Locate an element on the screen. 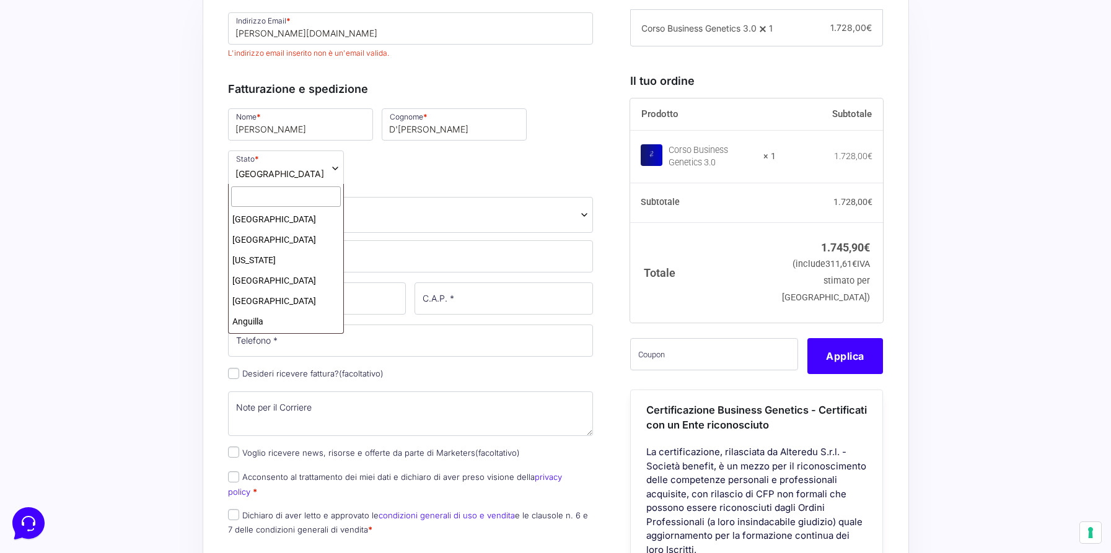  h2: Ciao da Marketers 👋 is located at coordinates (109, 20).